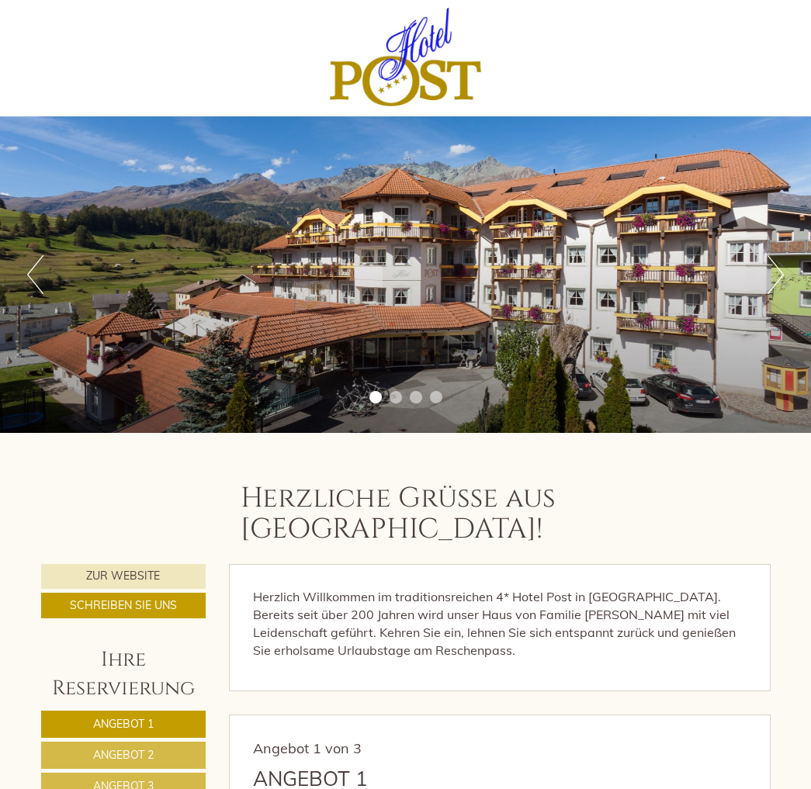 Image resolution: width=811 pixels, height=789 pixels. Describe the element at coordinates (35, 275) in the screenshot. I see `button: Previous` at that location.